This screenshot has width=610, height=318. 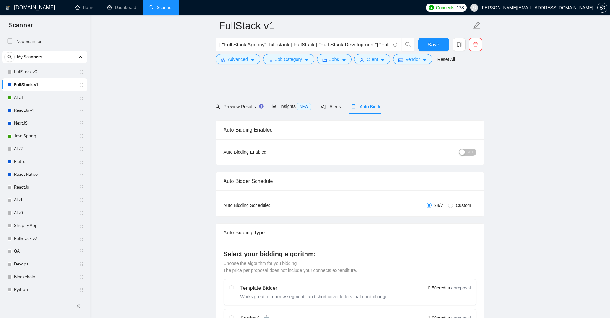 I want to click on a: Shopify App, so click(x=45, y=226).